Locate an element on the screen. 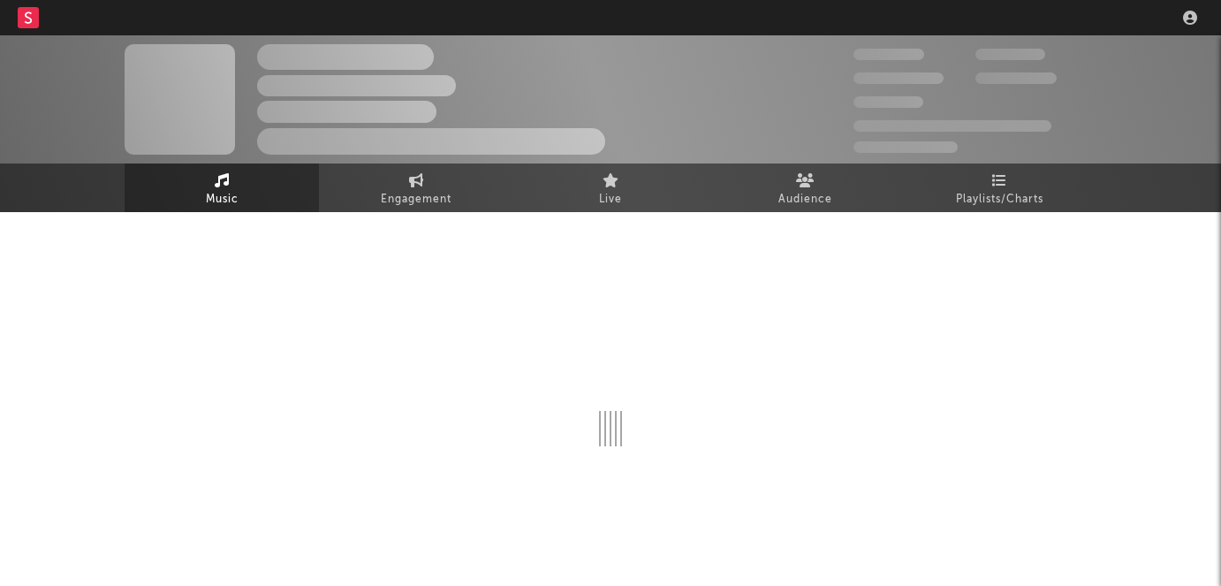 Image resolution: width=1221 pixels, height=586 pixels. span: 50,000,000 Monthly Listeners is located at coordinates (953, 126).